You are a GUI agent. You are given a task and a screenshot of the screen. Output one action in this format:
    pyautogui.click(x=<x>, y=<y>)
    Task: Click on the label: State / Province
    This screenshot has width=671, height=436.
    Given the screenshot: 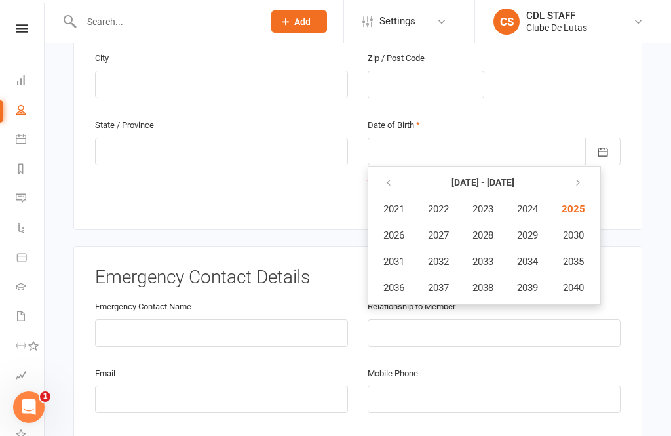 What is the action you would take?
    pyautogui.click(x=125, y=125)
    